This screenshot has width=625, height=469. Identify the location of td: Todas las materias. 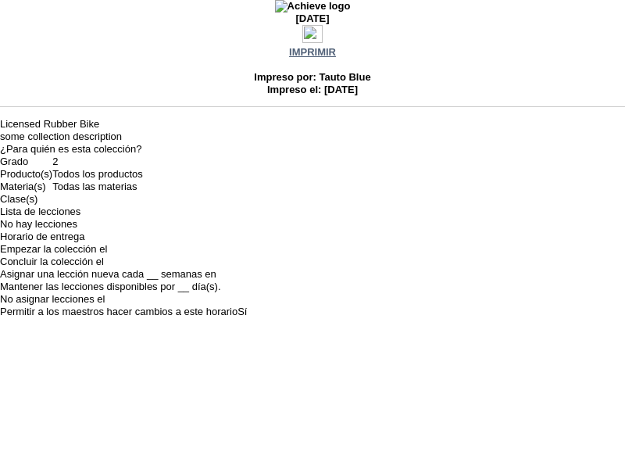
(98, 187).